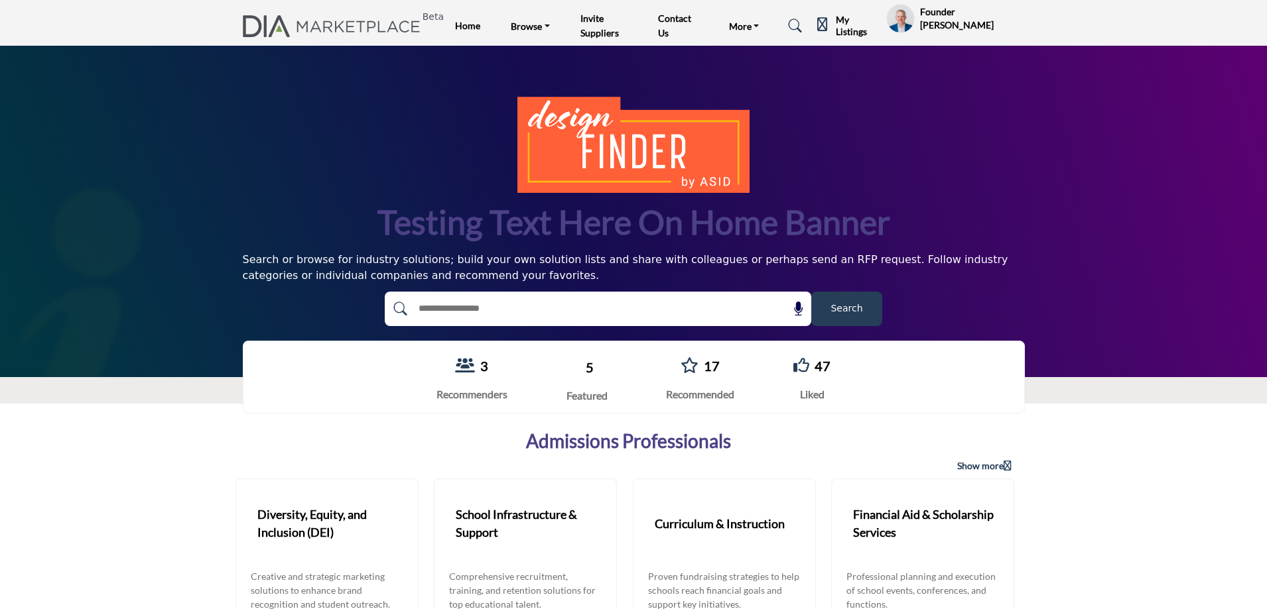  I want to click on div: Featured, so click(587, 396).